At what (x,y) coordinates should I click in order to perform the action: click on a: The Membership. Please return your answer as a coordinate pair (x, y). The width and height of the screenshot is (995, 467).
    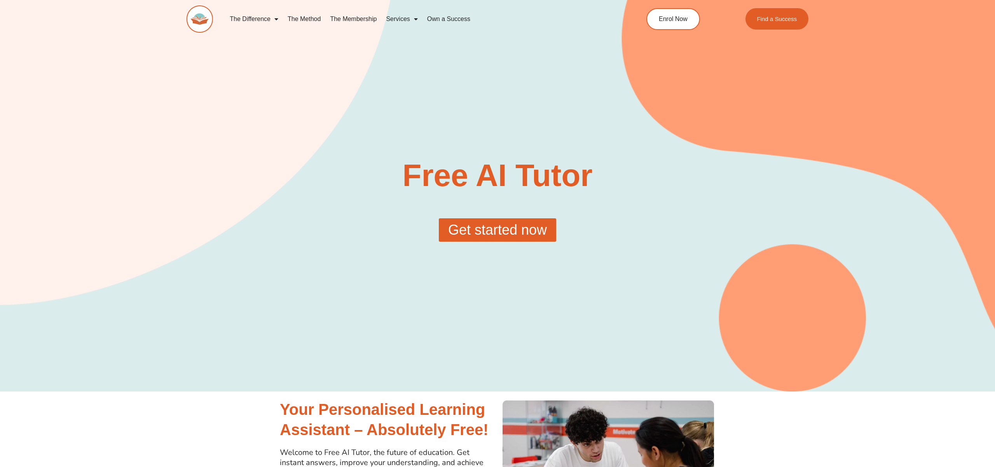
    Looking at the image, I should click on (353, 19).